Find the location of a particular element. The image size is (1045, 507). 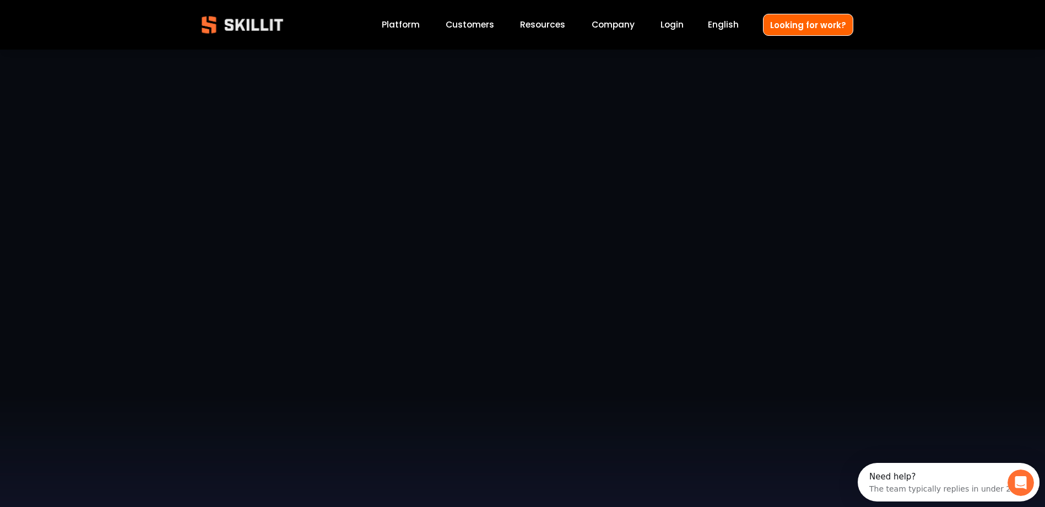

span: Resources is located at coordinates (542, 24).